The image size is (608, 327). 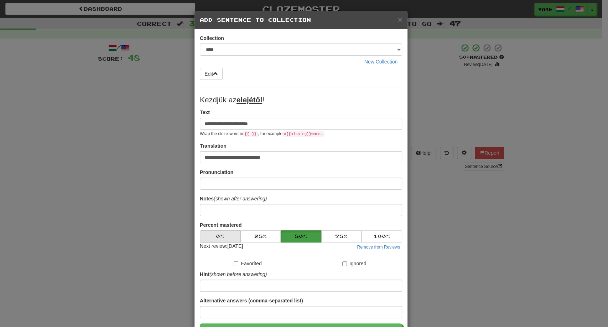 I want to click on small: Wrap the cloze-word in , for example ., so click(x=262, y=134).